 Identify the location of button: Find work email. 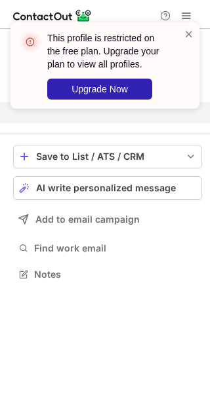
(107, 248).